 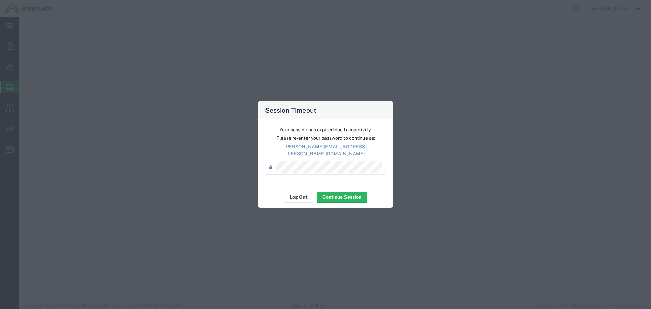 I want to click on button: Log Out, so click(x=298, y=197).